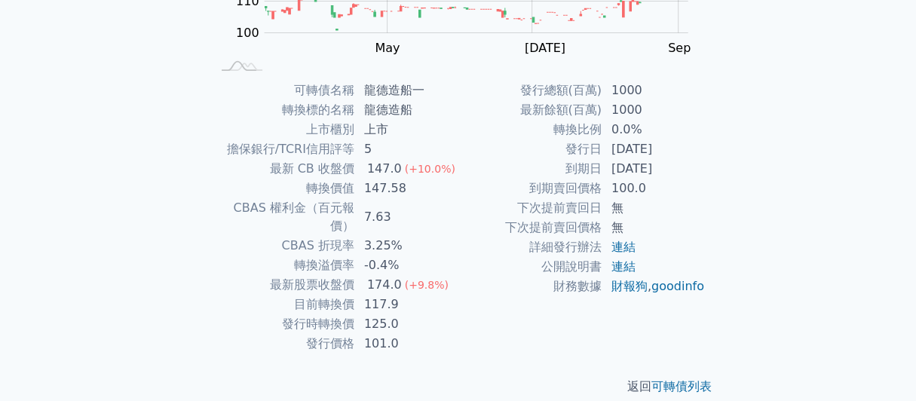 The width and height of the screenshot is (916, 401). What do you see at coordinates (387, 47) in the screenshot?
I see `tspan: May` at bounding box center [387, 47].